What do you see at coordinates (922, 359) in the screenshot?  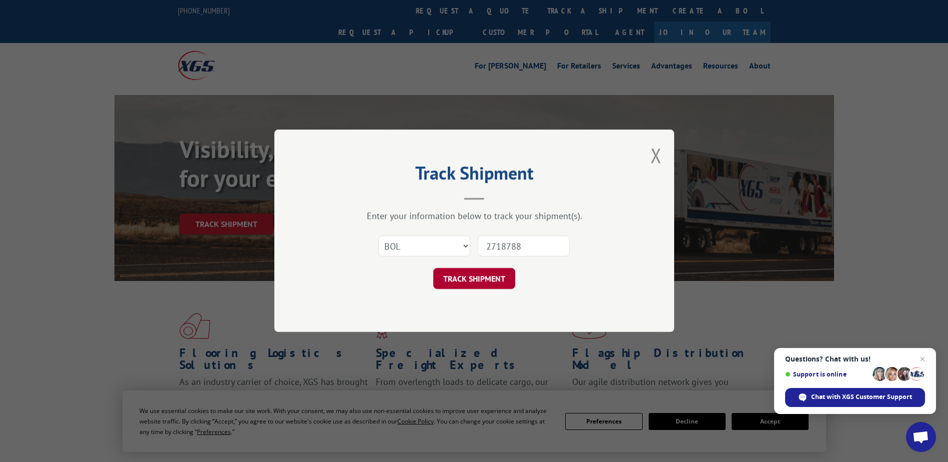 I see `span: Close chat` at bounding box center [922, 359].